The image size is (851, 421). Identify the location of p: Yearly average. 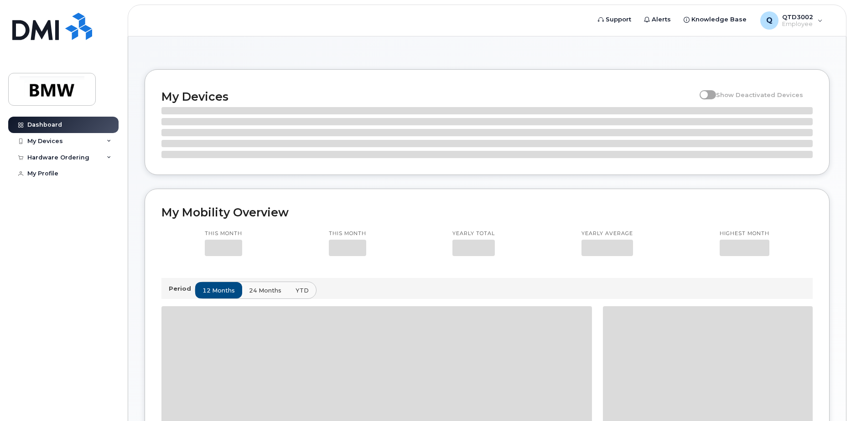
(607, 234).